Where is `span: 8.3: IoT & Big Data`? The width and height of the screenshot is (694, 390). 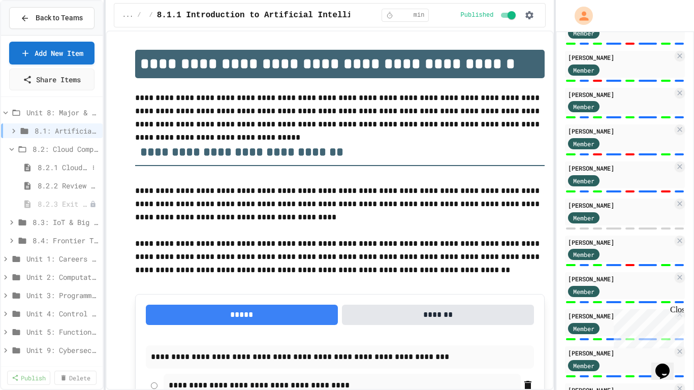
span: 8.3: IoT & Big Data is located at coordinates (66, 222).